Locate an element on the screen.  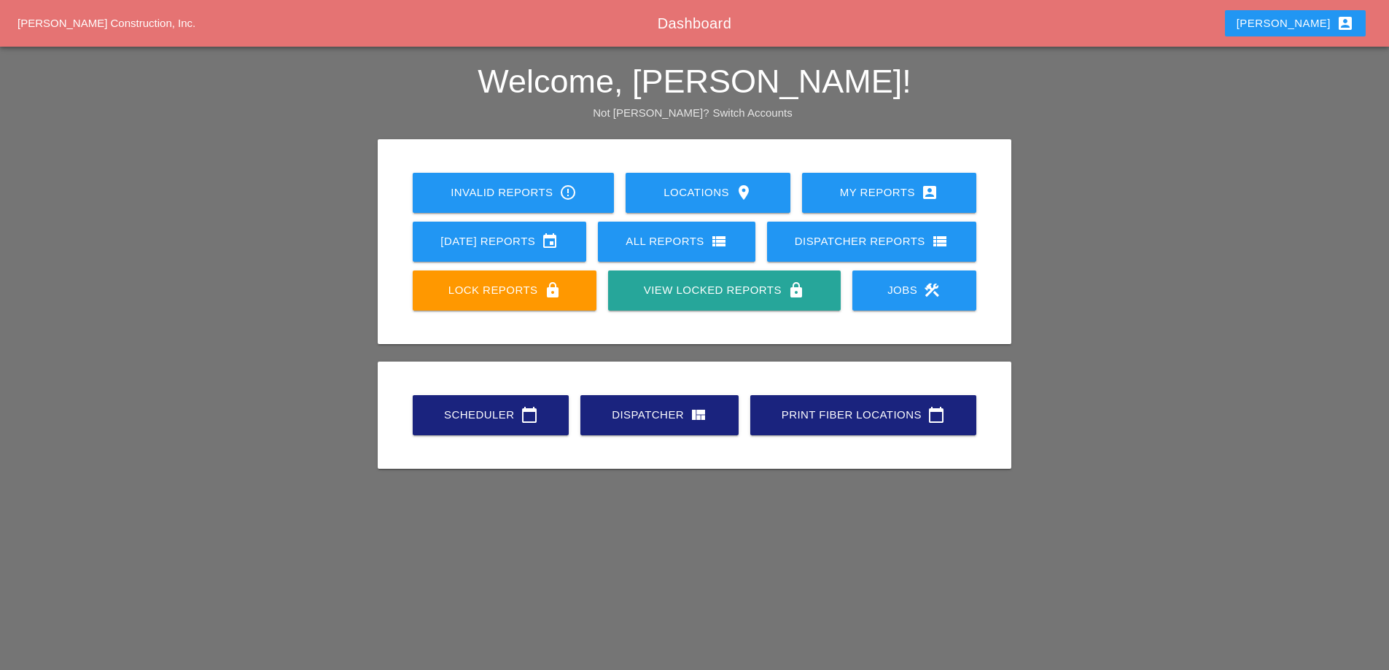
a: Dispatcher Reports is located at coordinates (871, 241).